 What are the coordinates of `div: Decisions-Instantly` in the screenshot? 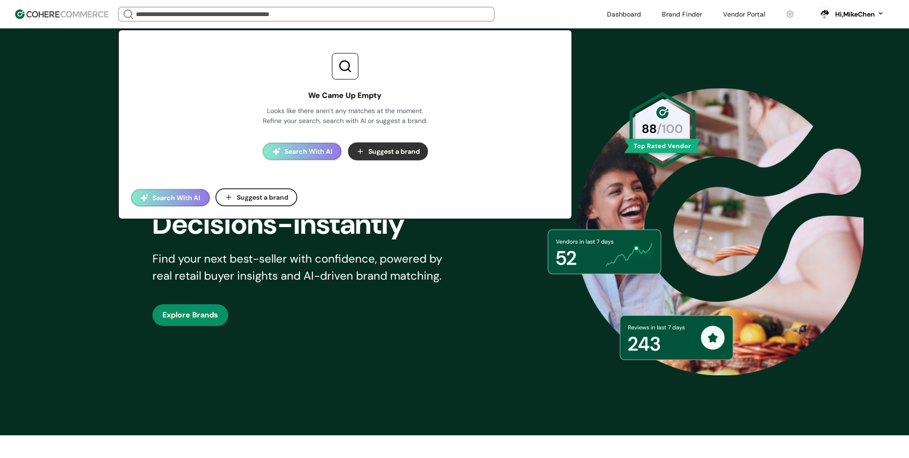 It's located at (311, 224).